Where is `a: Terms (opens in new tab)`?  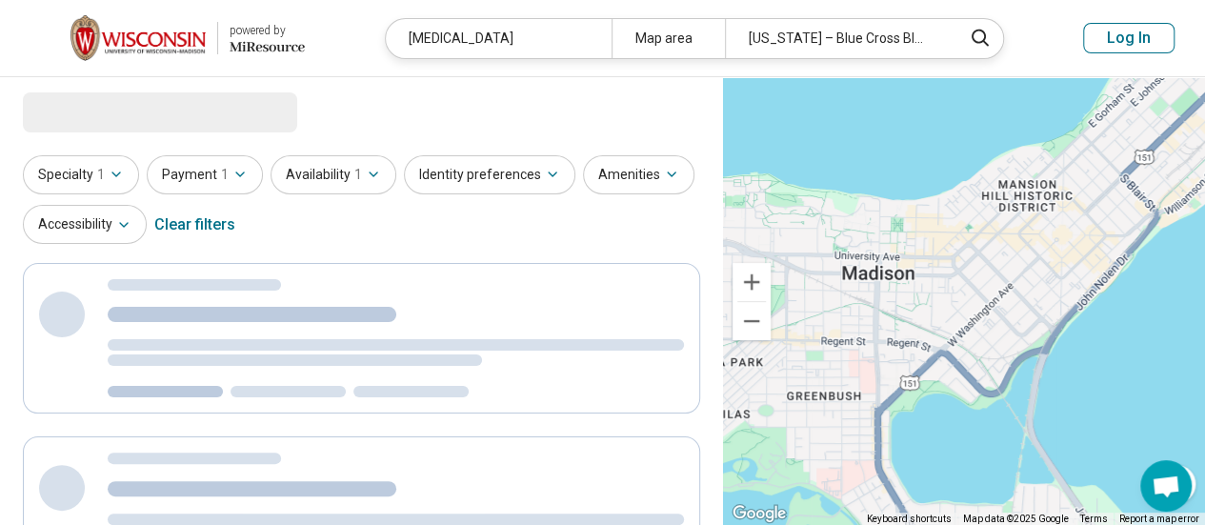 a: Terms (opens in new tab) is located at coordinates (1094, 518).